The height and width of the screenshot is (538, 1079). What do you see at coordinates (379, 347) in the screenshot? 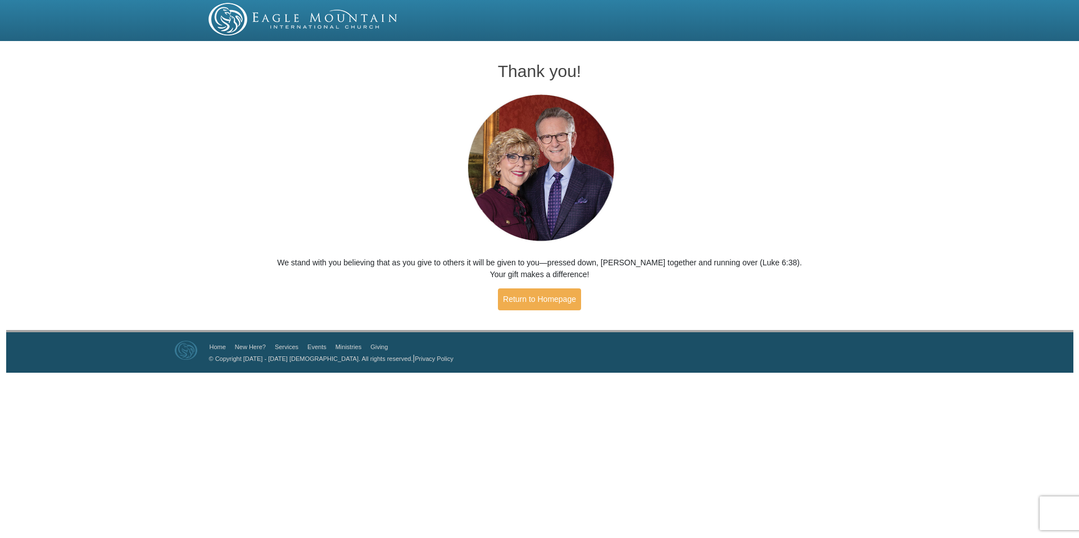
I see `a: Giving` at bounding box center [379, 347].